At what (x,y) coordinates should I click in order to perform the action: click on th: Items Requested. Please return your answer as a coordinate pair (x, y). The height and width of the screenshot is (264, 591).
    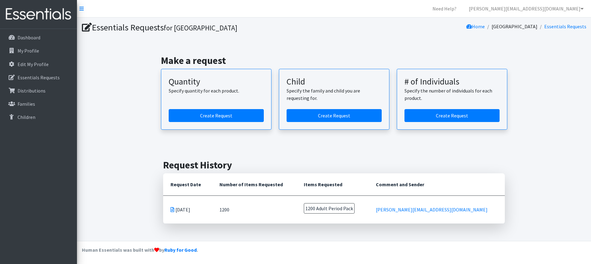
    Looking at the image, I should click on (332, 185).